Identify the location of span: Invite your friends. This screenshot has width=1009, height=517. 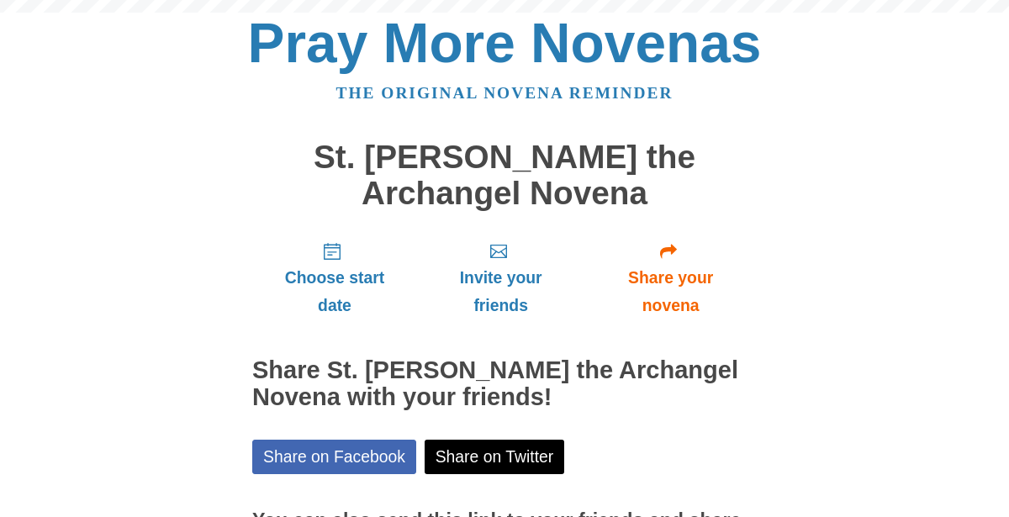
(500, 292).